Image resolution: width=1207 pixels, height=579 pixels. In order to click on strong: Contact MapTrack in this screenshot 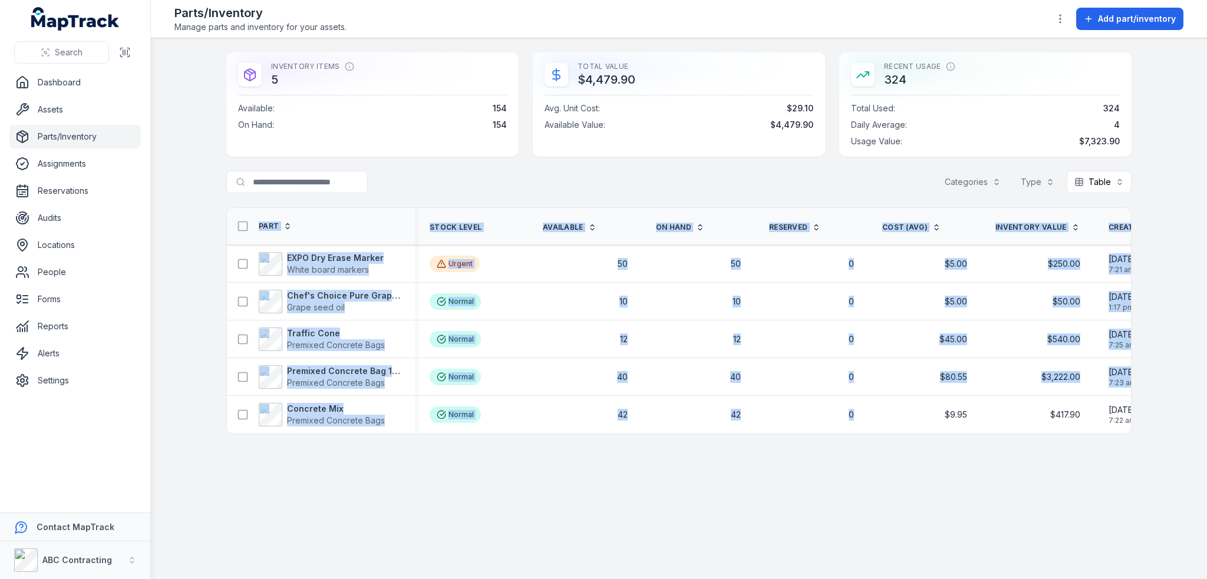, I will do `click(75, 527)`.